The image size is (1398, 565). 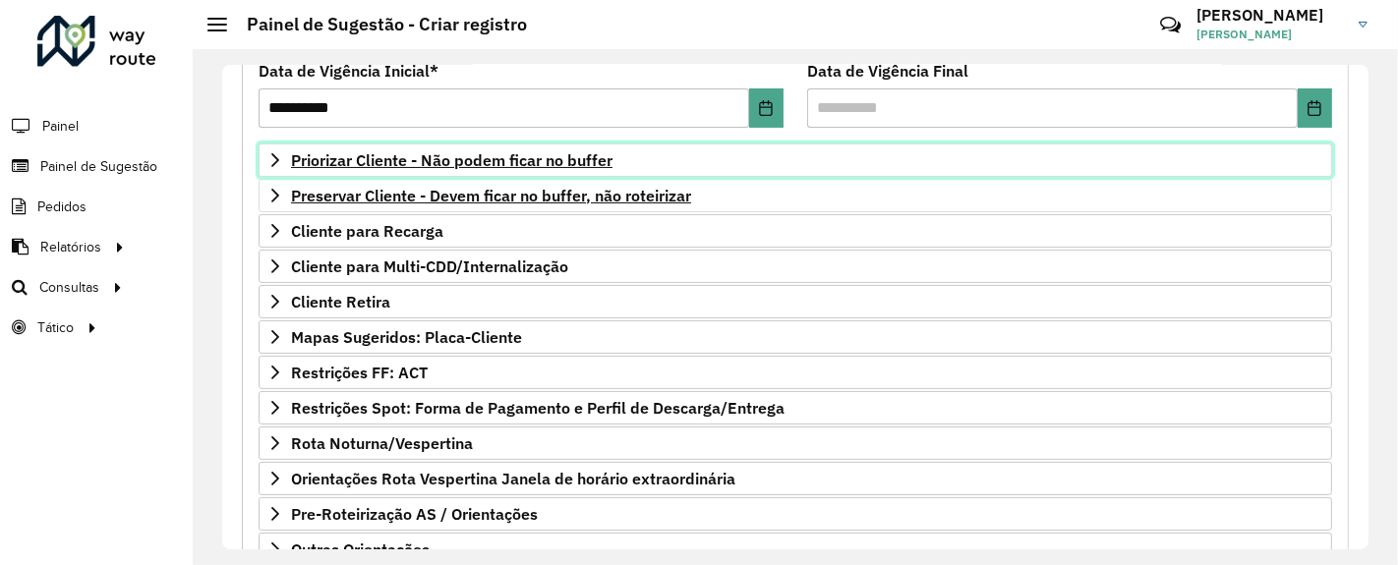 What do you see at coordinates (451, 160) in the screenshot?
I see `span: Priorizar Cliente - Não podem ficar no buffer` at bounding box center [451, 160].